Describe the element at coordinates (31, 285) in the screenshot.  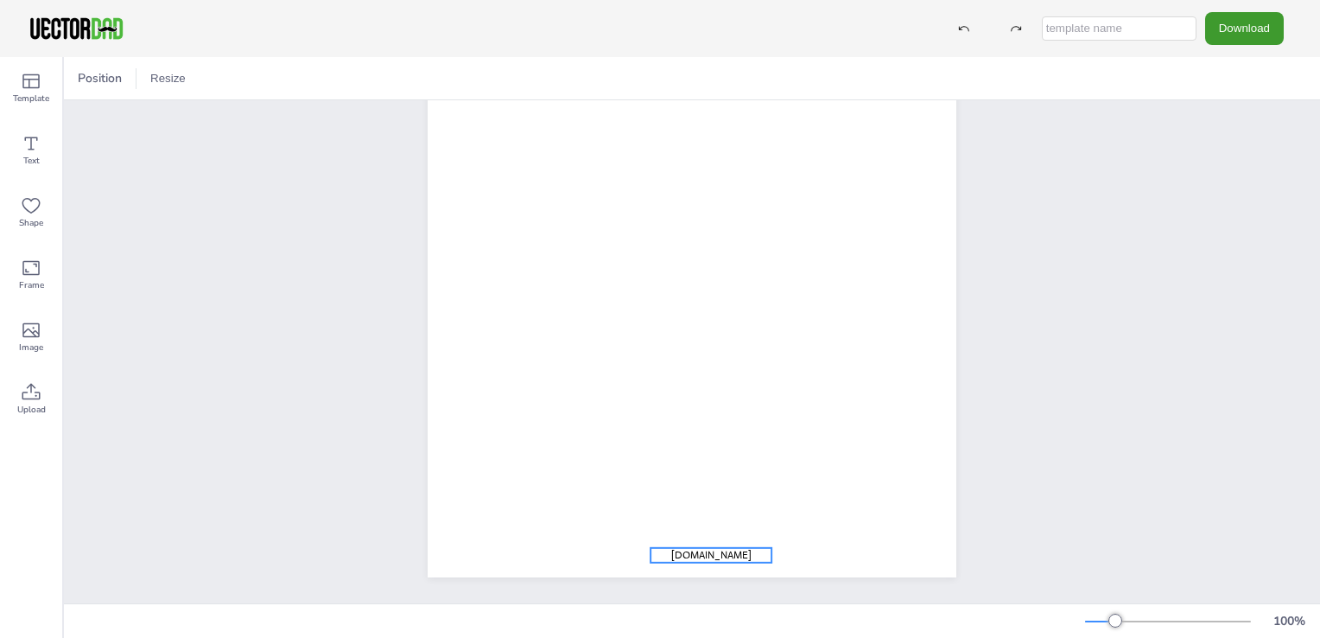
I see `span: Frame` at that location.